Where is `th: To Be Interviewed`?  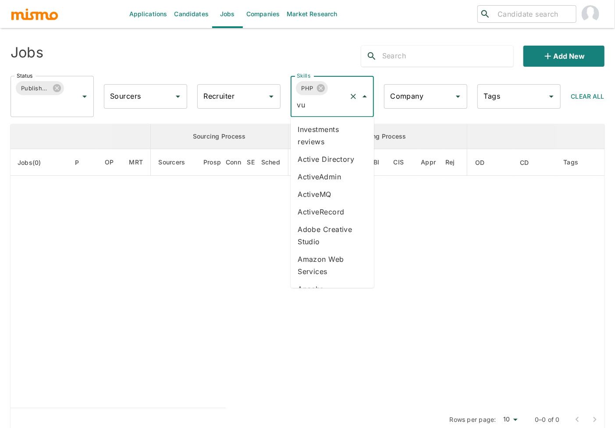
th: To Be Interviewed is located at coordinates (377, 162).